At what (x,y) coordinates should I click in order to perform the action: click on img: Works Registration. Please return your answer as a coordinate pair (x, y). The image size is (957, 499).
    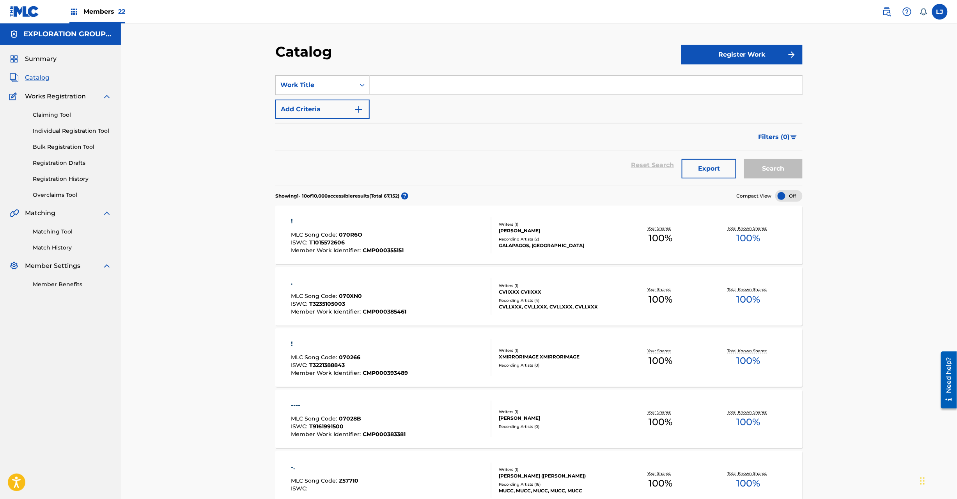
    Looking at the image, I should click on (14, 96).